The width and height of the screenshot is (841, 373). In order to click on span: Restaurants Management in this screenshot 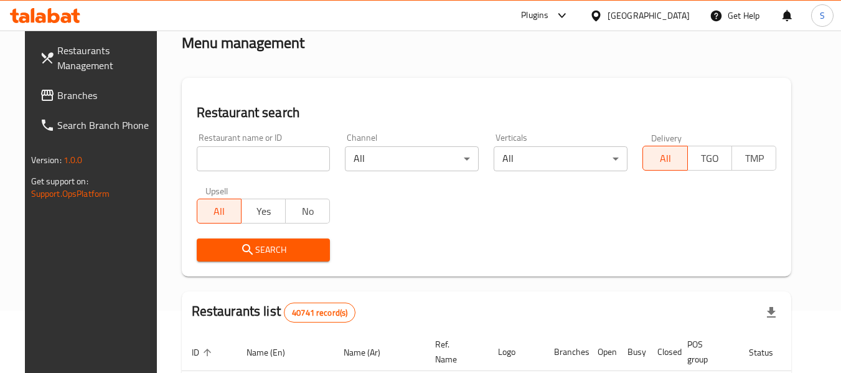, I will do `click(106, 58)`.